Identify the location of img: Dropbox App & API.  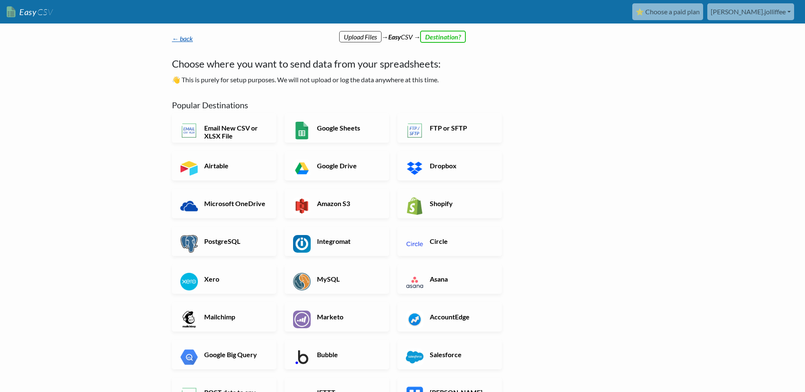
(415, 168).